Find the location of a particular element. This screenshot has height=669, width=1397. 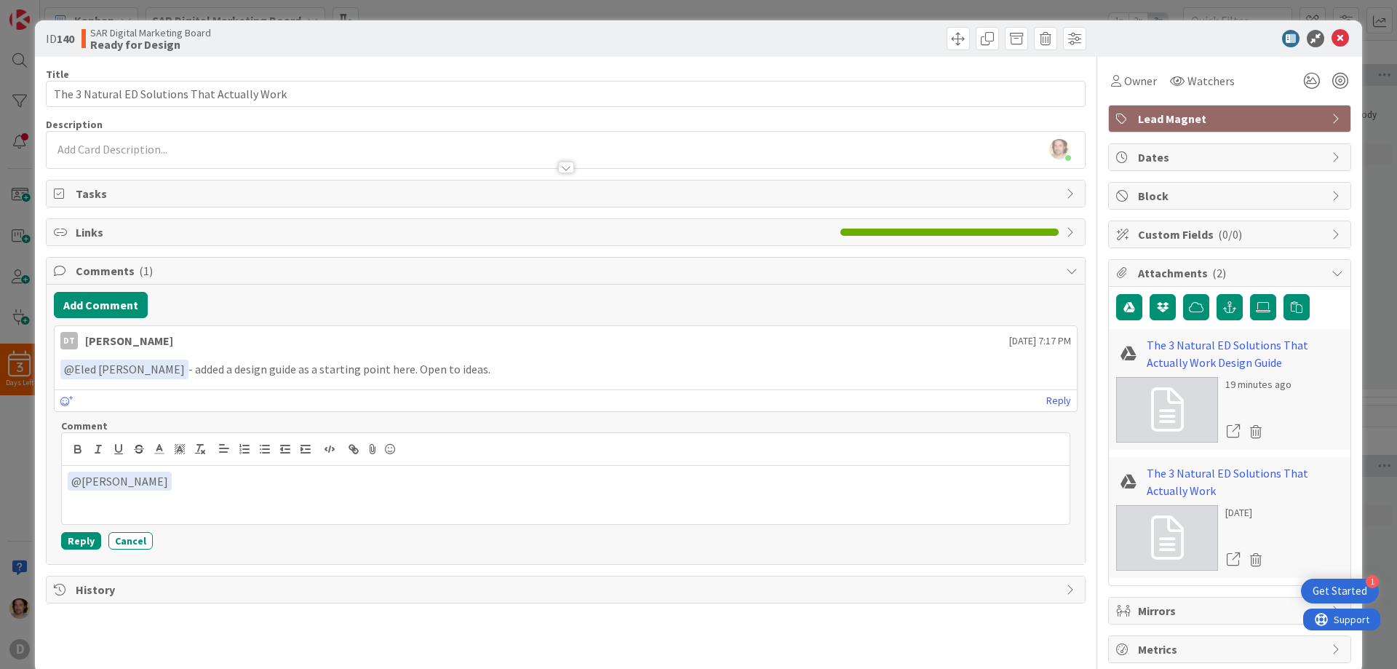

span: Block is located at coordinates (1231, 196).